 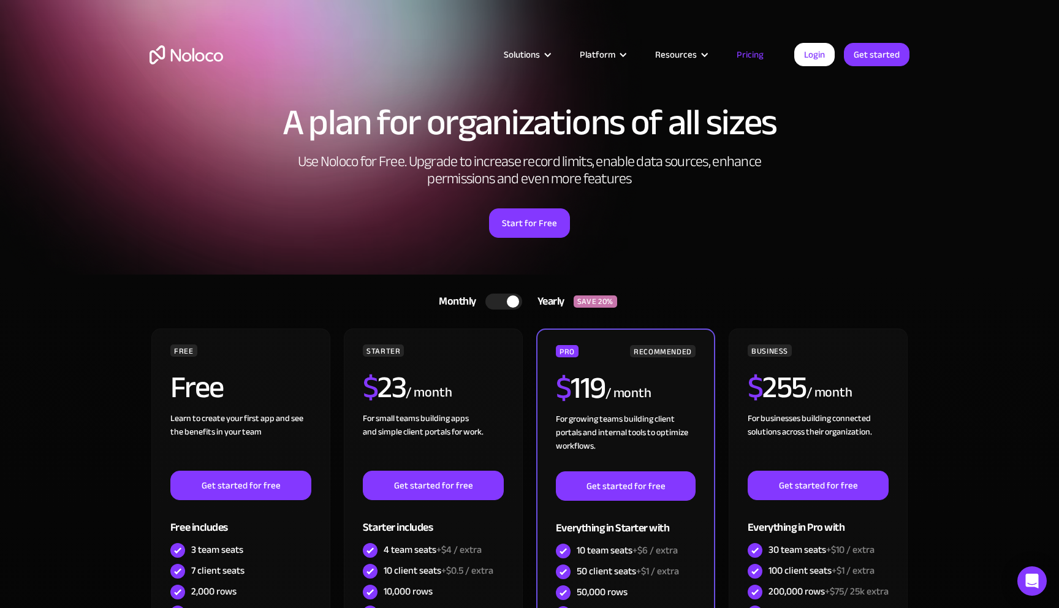 I want to click on div: FREE, so click(x=184, y=351).